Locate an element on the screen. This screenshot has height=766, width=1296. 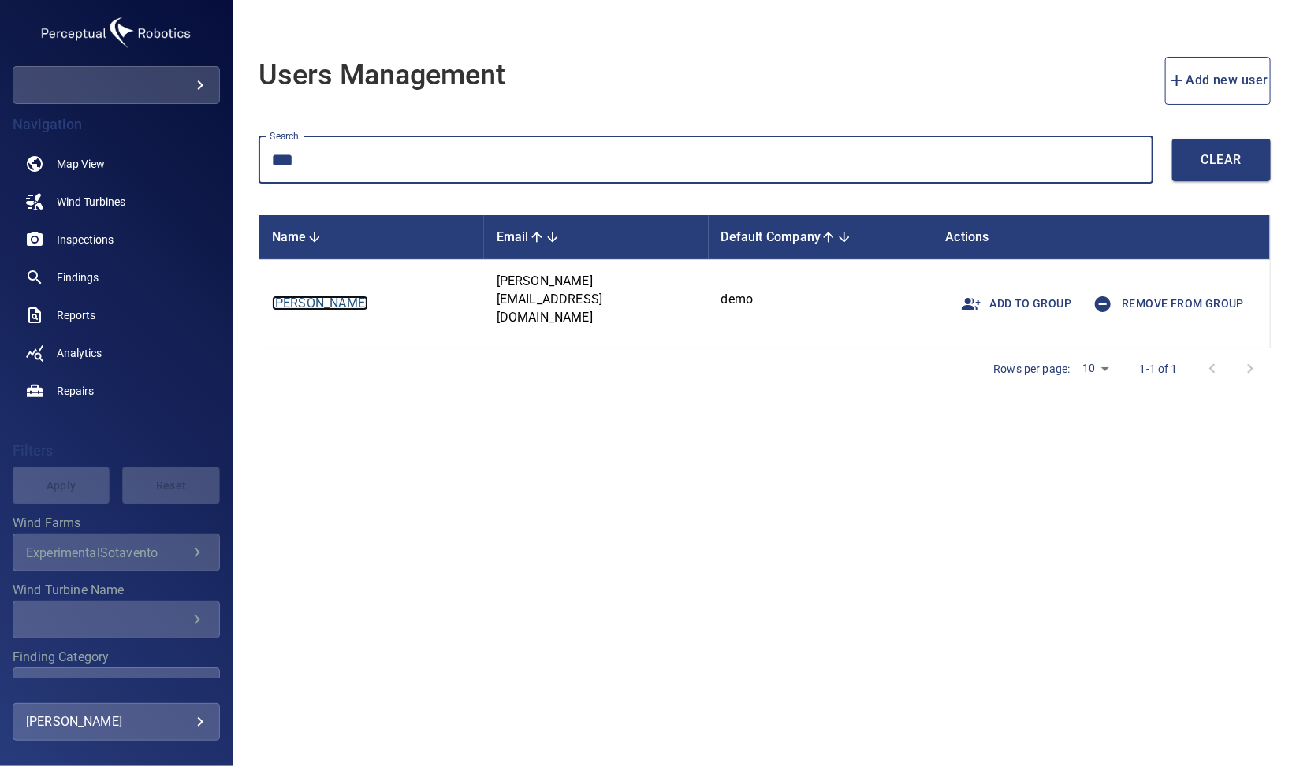
p: Rows per page: is located at coordinates (1031, 369).